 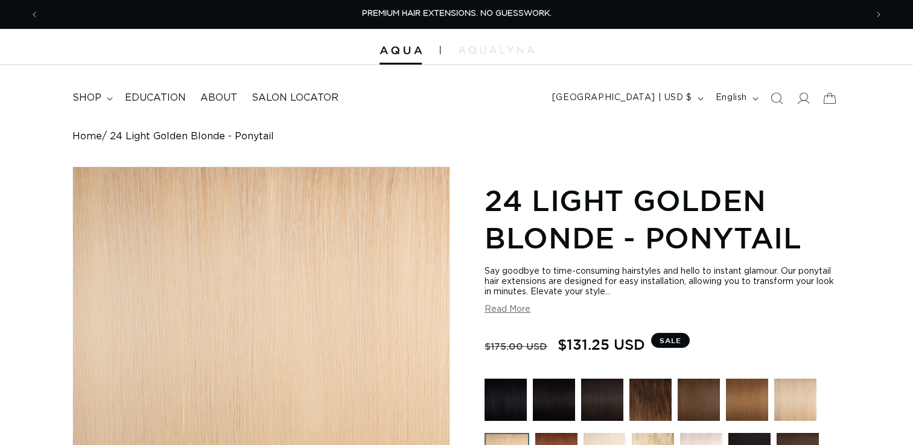 I want to click on span: Sale, so click(x=671, y=340).